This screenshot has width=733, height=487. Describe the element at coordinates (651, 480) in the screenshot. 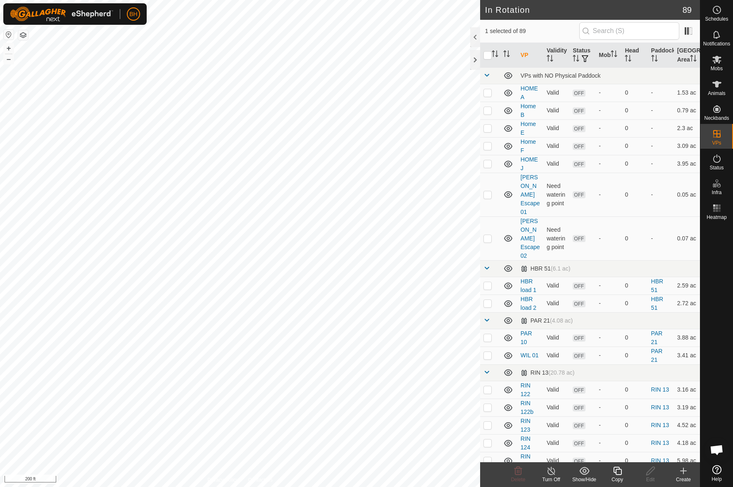

I see `div: Edit` at that location.